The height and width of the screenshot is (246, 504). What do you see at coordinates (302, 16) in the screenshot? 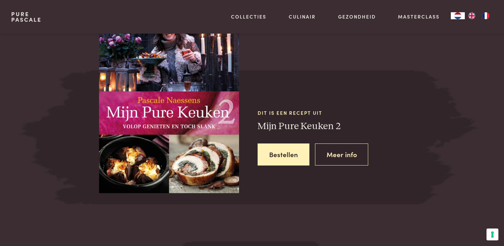
I see `a: Culinair` at bounding box center [302, 16].